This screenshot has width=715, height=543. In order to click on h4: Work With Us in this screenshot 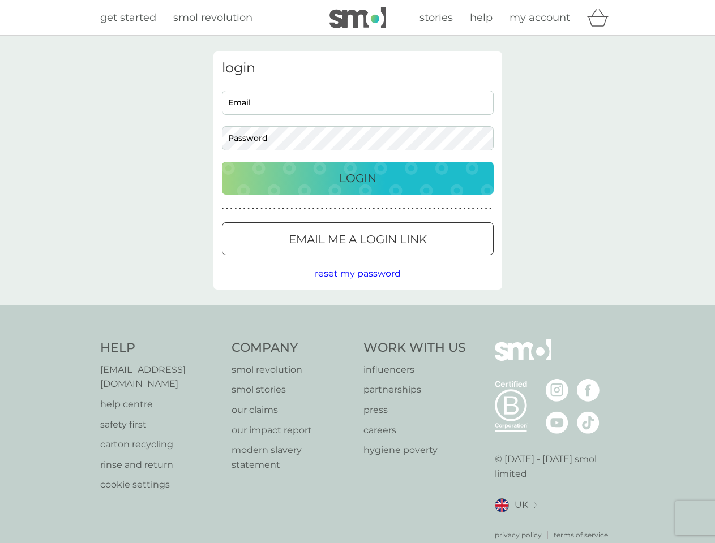, I will do `click(414, 348)`.